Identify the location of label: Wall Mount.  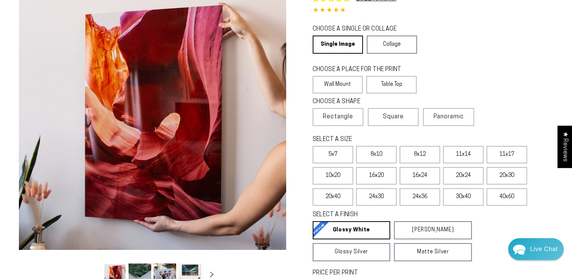
(338, 85).